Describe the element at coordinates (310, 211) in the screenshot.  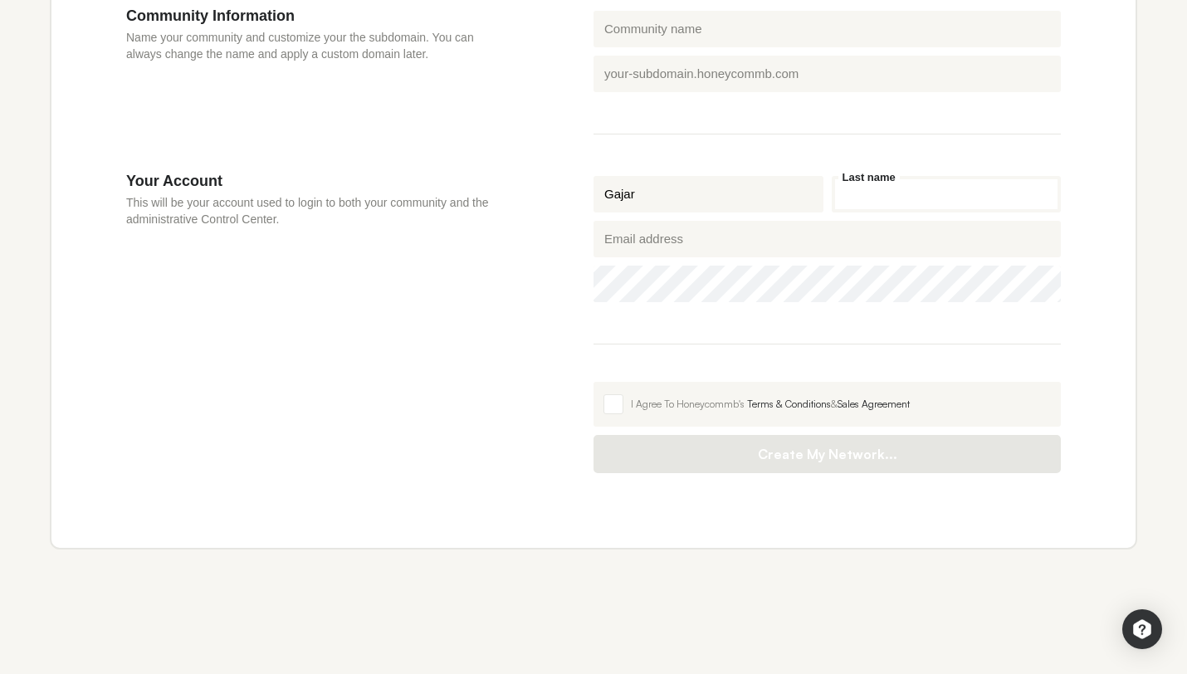
I see `p: This will be your account used to login to both your community and the administrative Control Cen...` at that location.